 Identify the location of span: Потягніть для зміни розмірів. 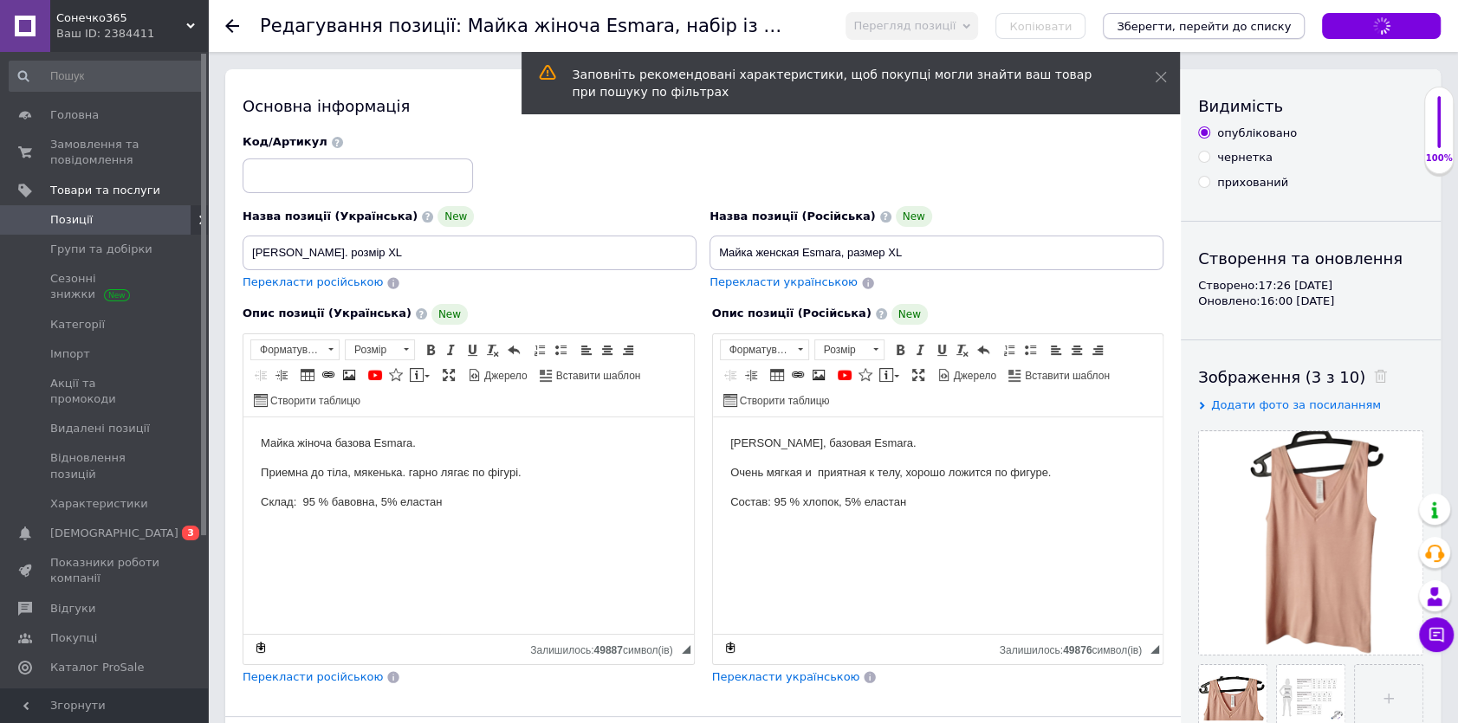
(1155, 650).